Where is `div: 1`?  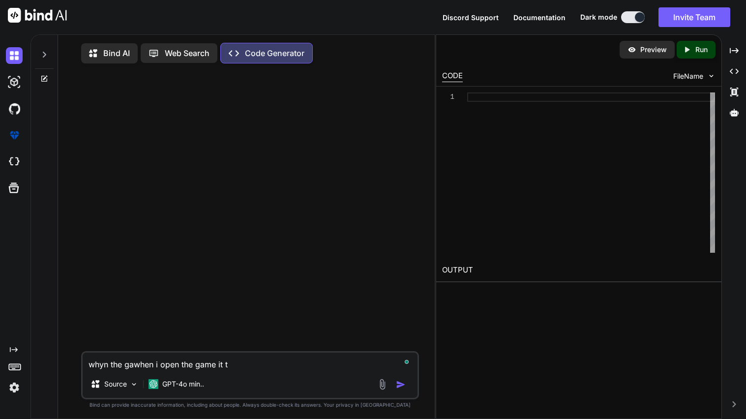 div: 1 is located at coordinates (448, 97).